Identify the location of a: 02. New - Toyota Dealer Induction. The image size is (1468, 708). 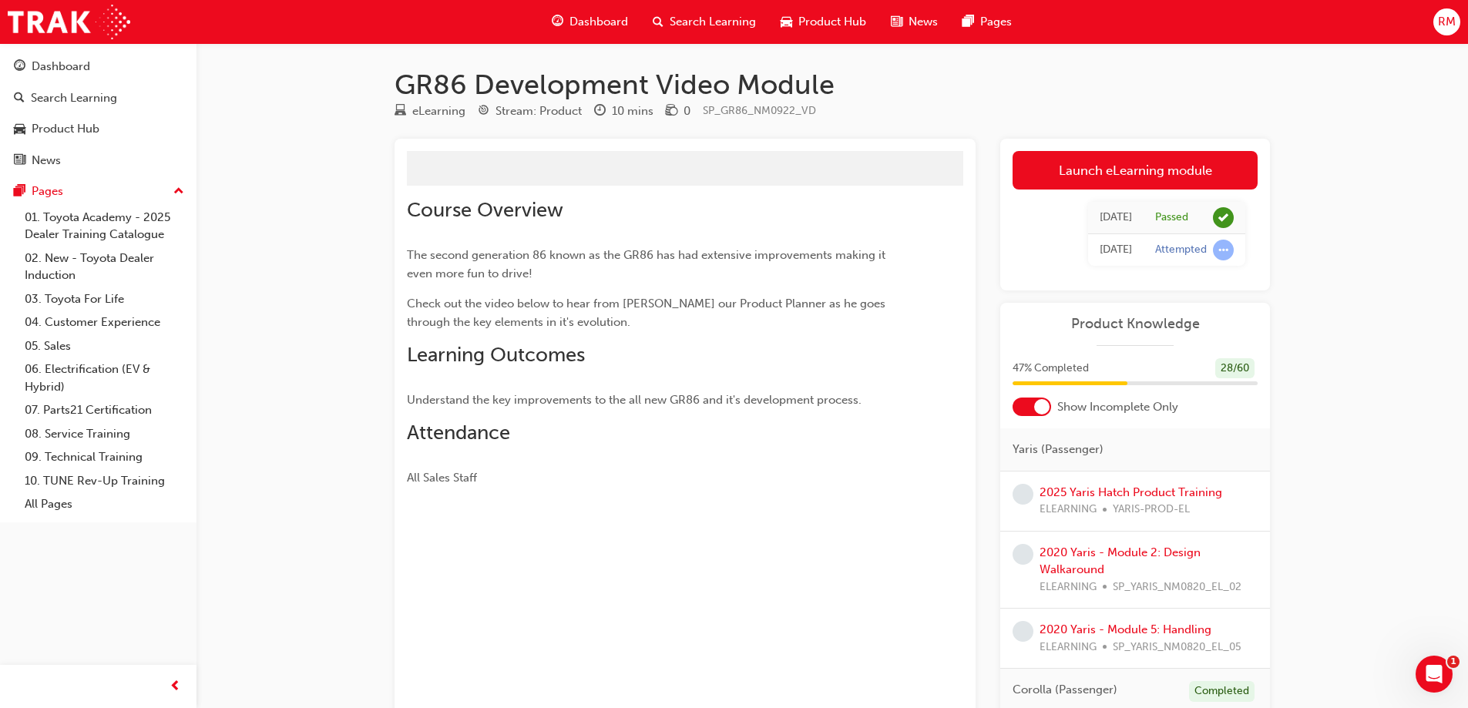
(104, 267).